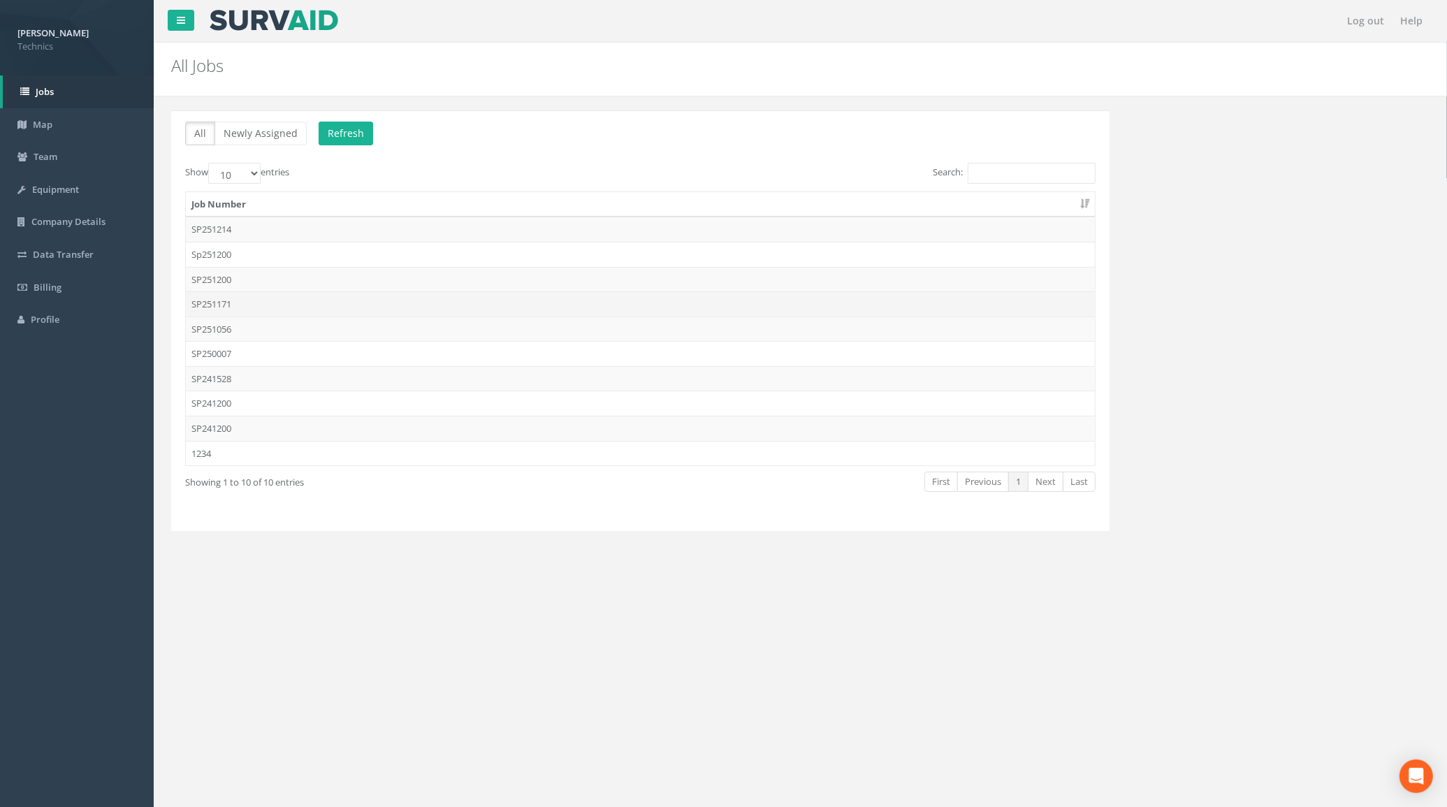  What do you see at coordinates (640, 453) in the screenshot?
I see `td: 1234` at bounding box center [640, 453].